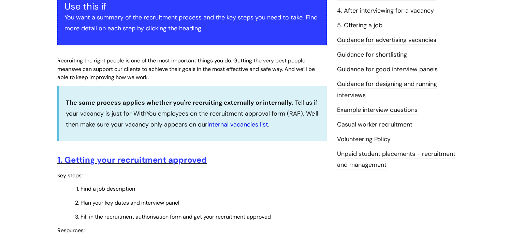  I want to click on a: 5. Offering a job, so click(360, 26).